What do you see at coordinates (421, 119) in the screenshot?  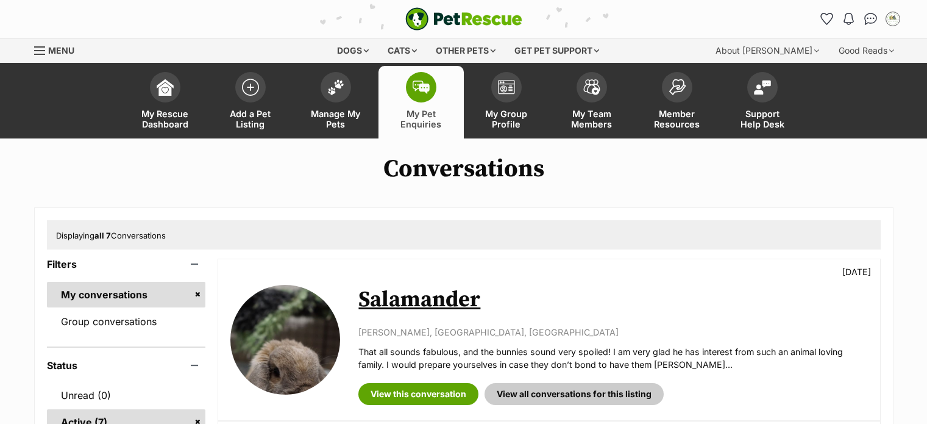 I see `span: My Pet Enquiries` at bounding box center [421, 119].